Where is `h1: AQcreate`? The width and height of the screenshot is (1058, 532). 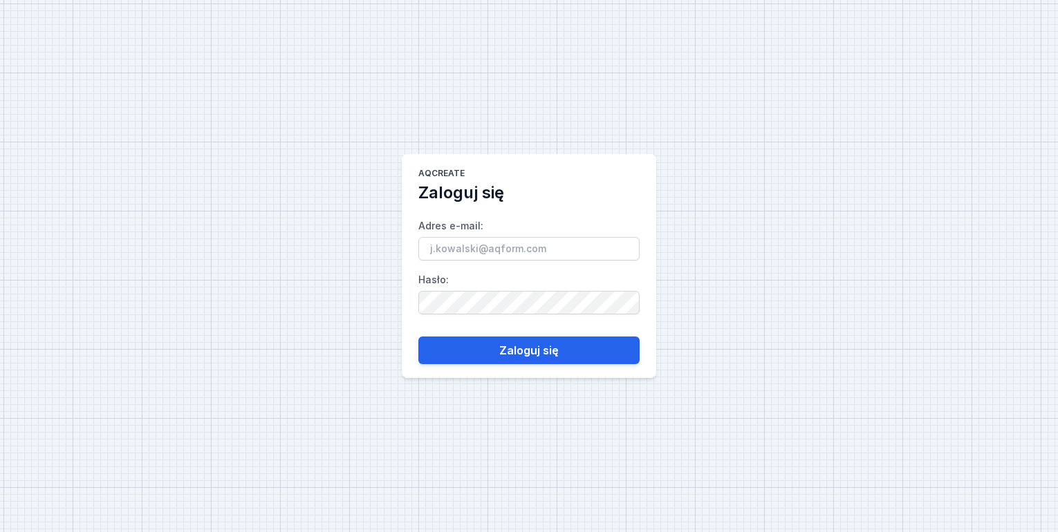 h1: AQcreate is located at coordinates (441, 175).